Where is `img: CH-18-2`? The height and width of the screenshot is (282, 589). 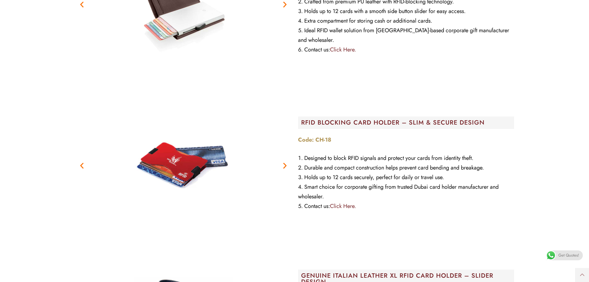
img: CH-18-2 is located at coordinates (183, 165).